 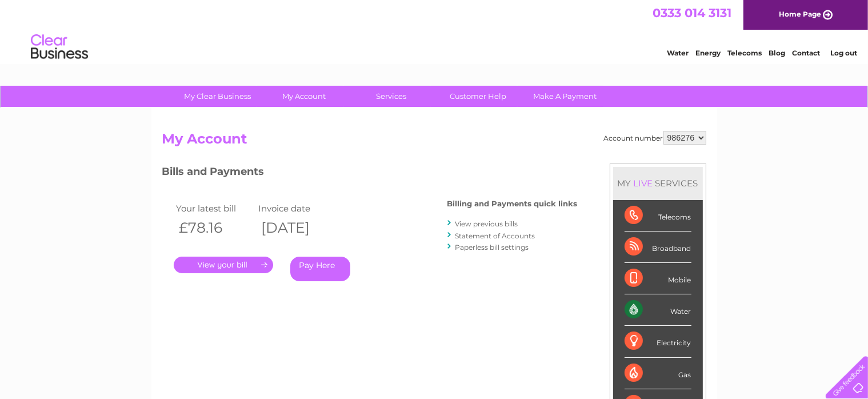 I want to click on a: Telecoms, so click(x=745, y=53).